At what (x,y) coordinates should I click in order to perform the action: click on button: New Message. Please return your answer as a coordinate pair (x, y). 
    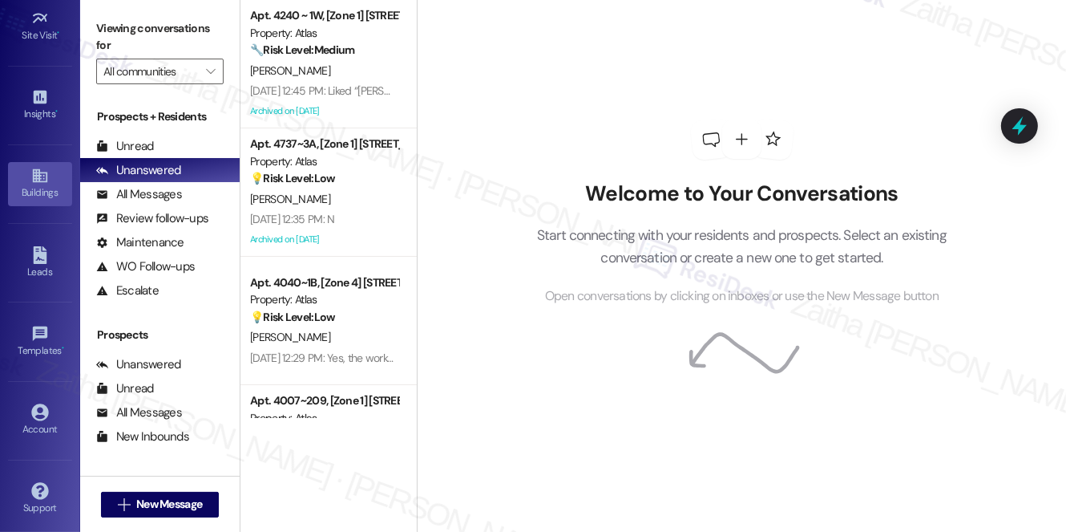
    Looking at the image, I should click on (160, 504).